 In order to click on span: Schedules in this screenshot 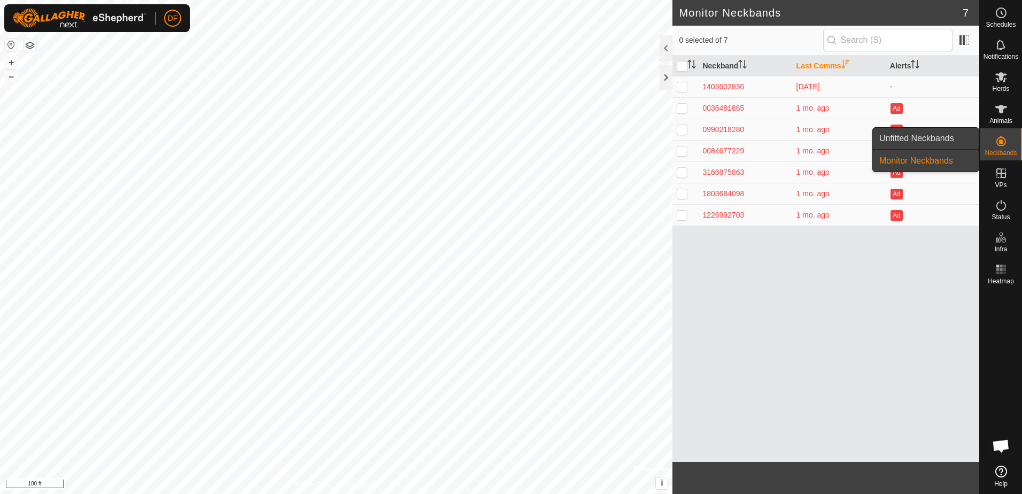, I will do `click(1001, 25)`.